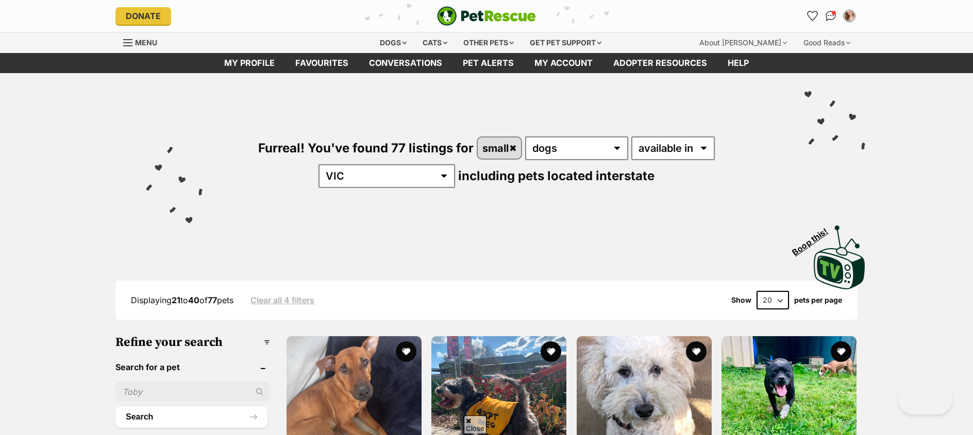 The image size is (973, 435). I want to click on a: Donate, so click(143, 16).